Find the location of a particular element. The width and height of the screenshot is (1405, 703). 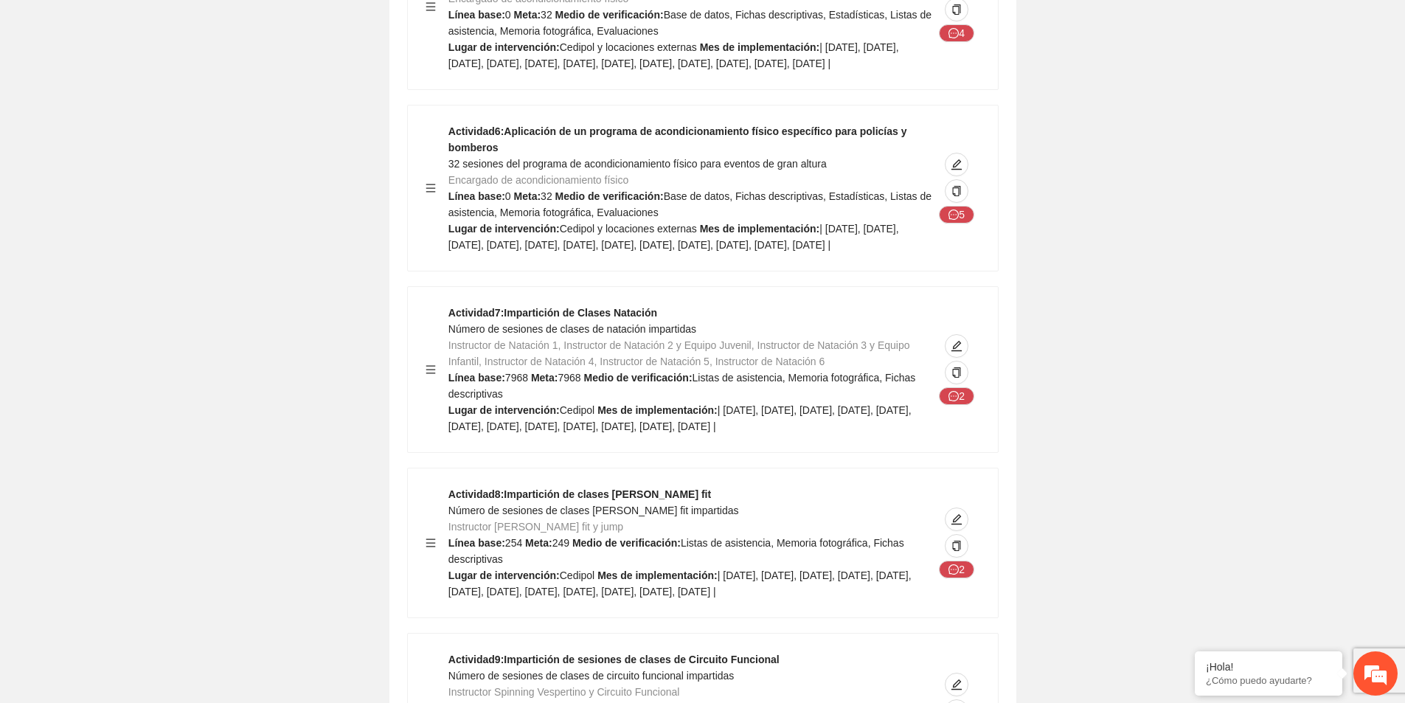

span: Número de sesiones de clases de circuito funcional impartidas is located at coordinates (592, 676).